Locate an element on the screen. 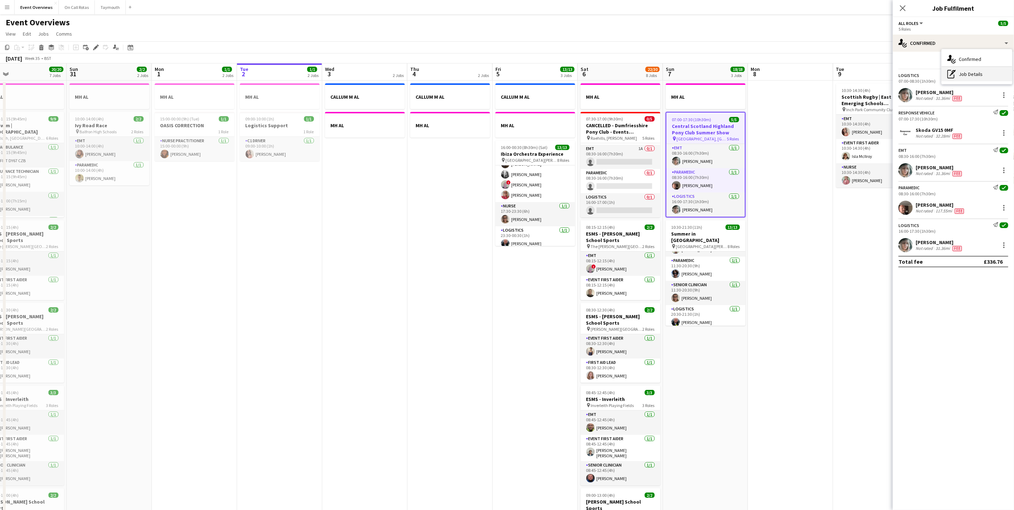 The width and height of the screenshot is (1014, 510). span: Inch Park Community Club is located at coordinates (871, 109).